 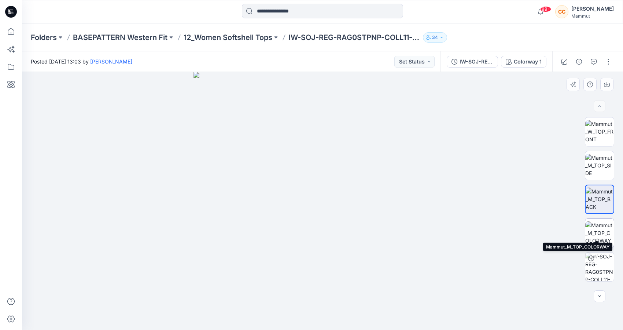 What do you see at coordinates (435, 37) in the screenshot?
I see `p: 34` at bounding box center [435, 37].